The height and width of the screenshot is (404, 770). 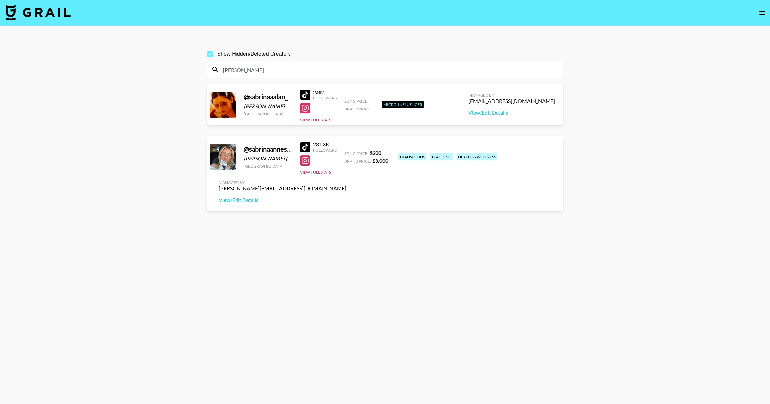 I want to click on input: Search by User Name, so click(x=389, y=70).